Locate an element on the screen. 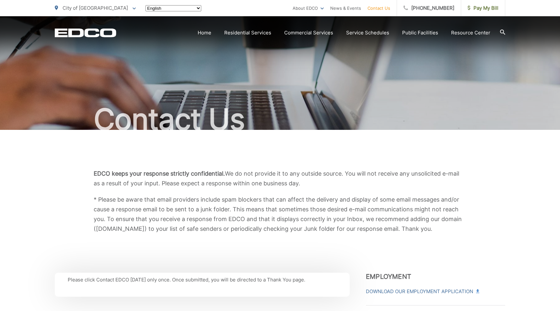  a: Service Schedules is located at coordinates (368, 33).